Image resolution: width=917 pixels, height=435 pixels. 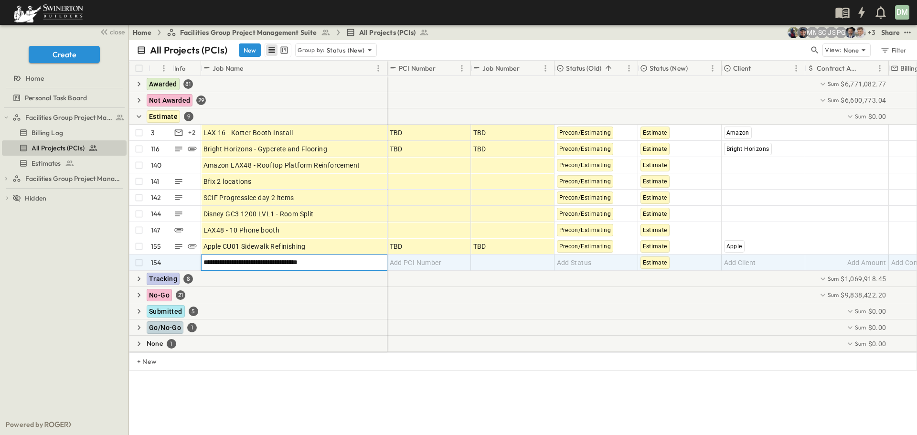 What do you see at coordinates (156, 165) in the screenshot?
I see `p: 140` at bounding box center [156, 165].